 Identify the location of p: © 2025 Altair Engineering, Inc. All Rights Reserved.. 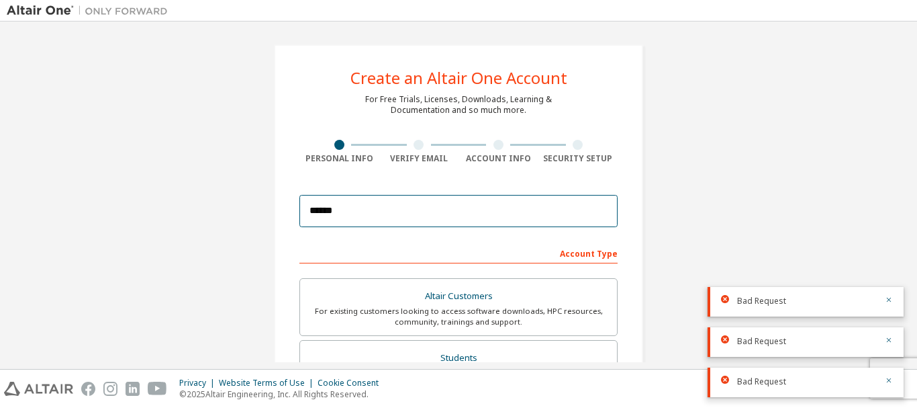
(283, 393).